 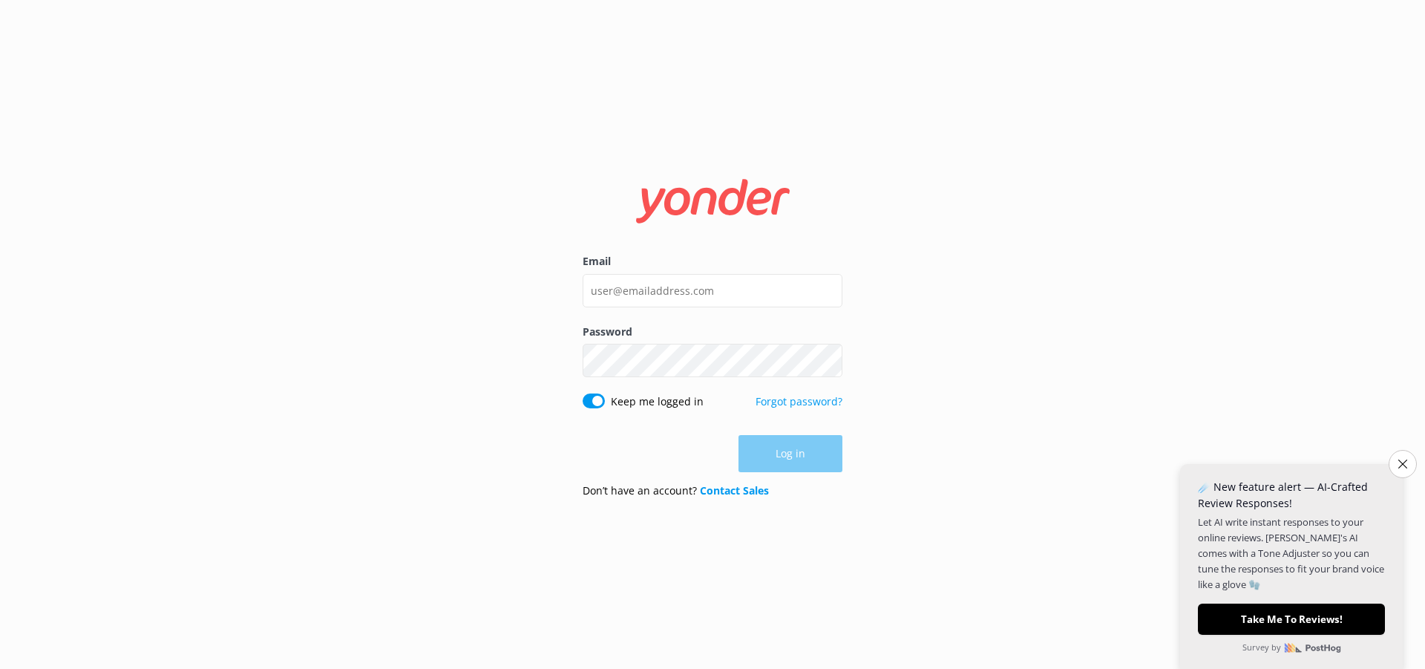 I want to click on label: Email, so click(x=713, y=261).